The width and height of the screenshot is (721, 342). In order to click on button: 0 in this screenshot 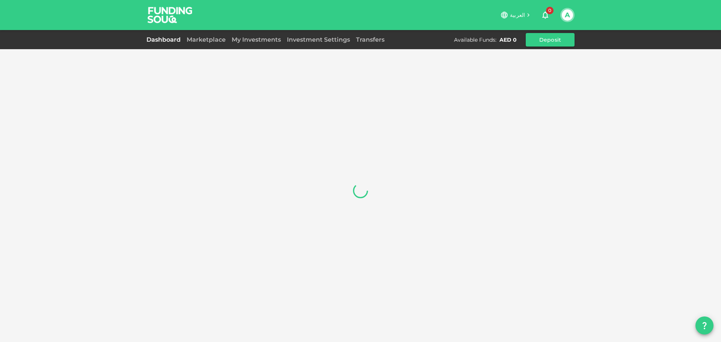, I will do `click(545, 15)`.